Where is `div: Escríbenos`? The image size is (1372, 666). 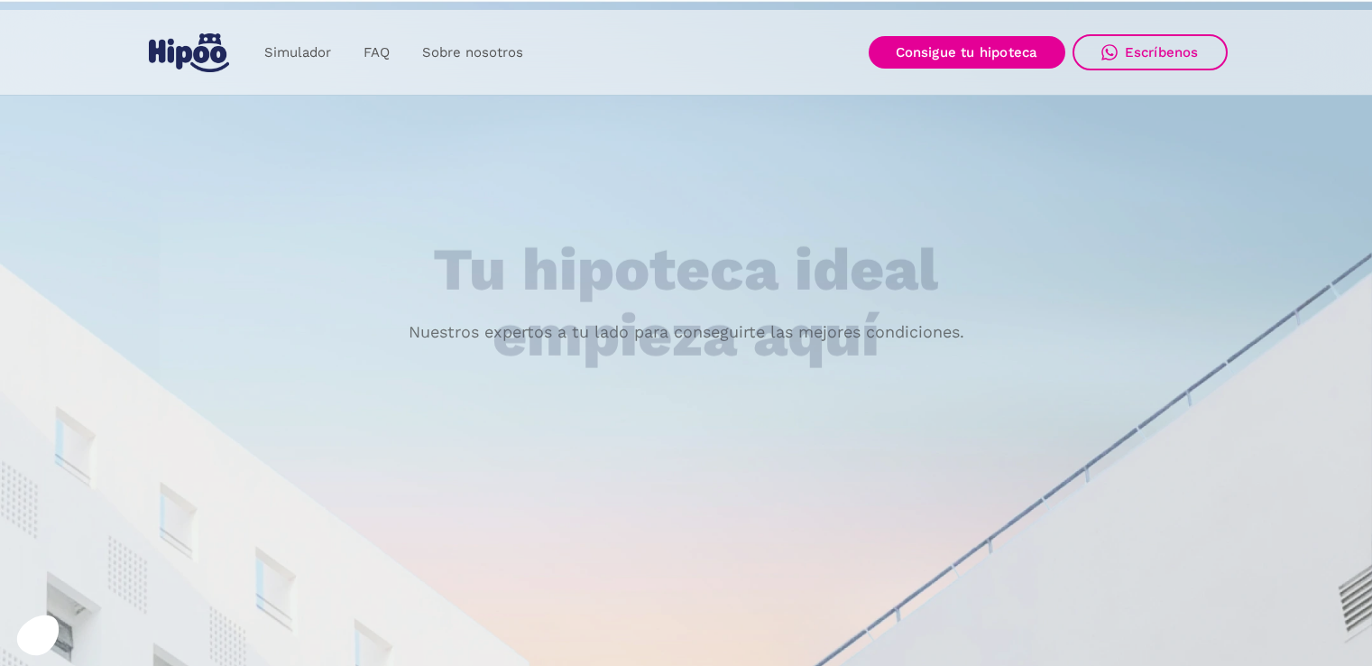 div: Escríbenos is located at coordinates (1162, 52).